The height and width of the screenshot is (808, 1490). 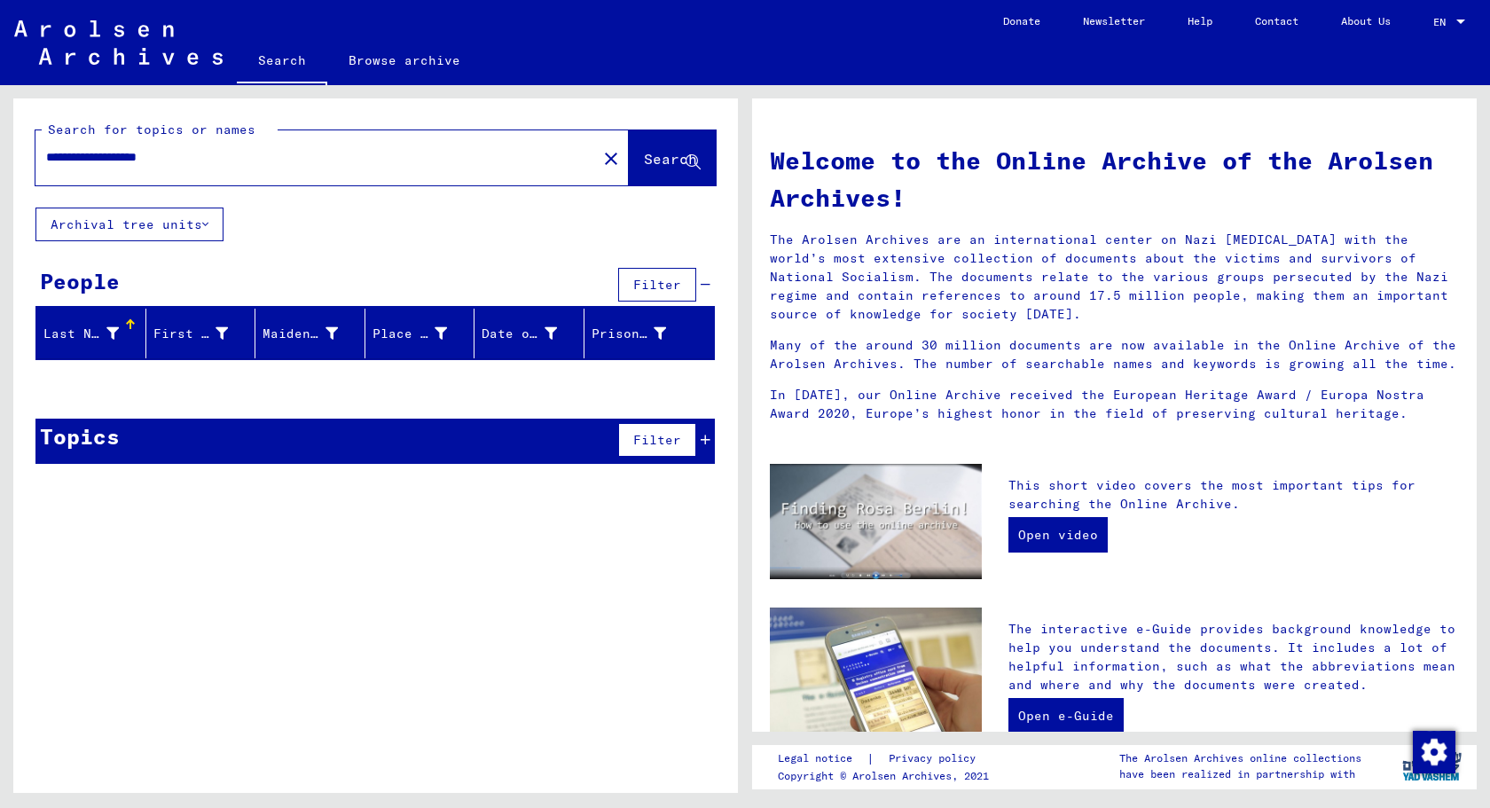 What do you see at coordinates (420, 334) in the screenshot?
I see `mat-header-cell: Place of Birth` at bounding box center [420, 334].